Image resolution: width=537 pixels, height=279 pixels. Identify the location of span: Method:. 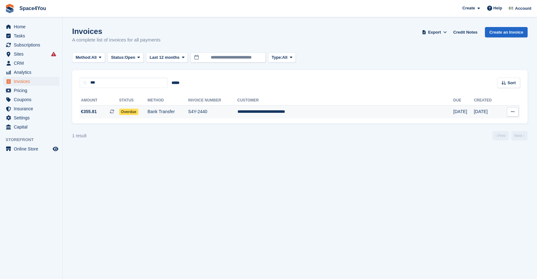
(83, 57).